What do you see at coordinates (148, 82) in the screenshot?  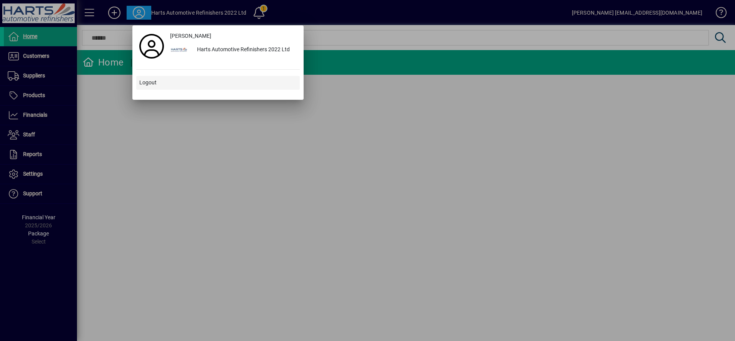 I see `span: Logout` at bounding box center [148, 82].